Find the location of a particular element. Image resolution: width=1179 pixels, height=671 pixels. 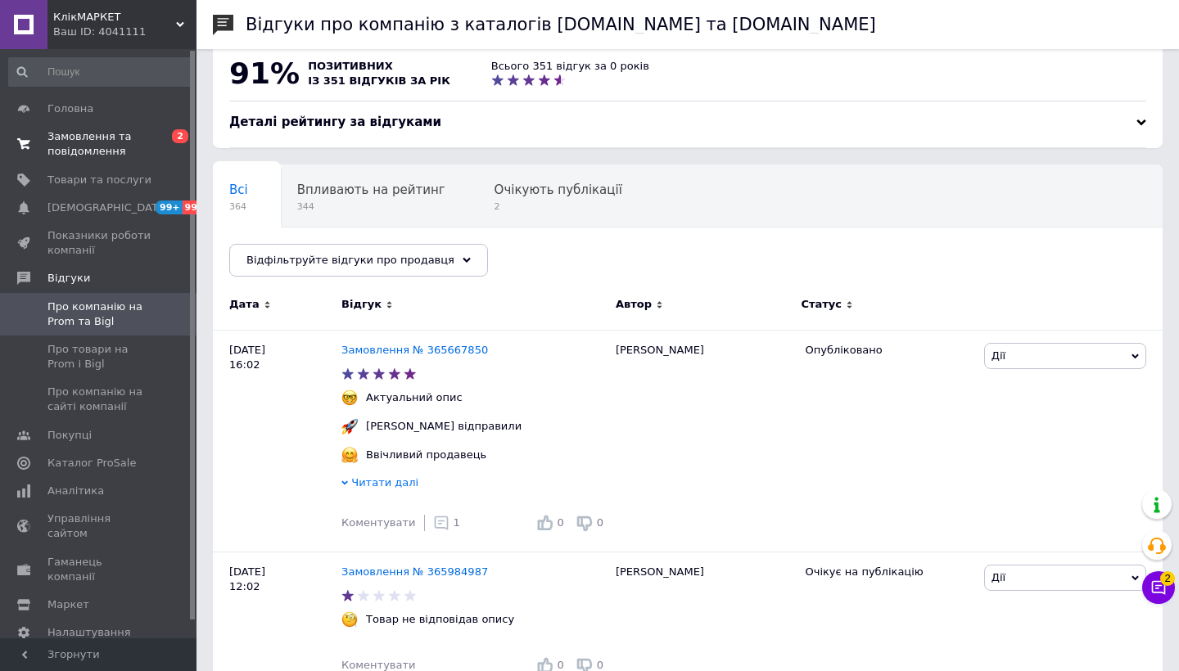

div: Опубліковано is located at coordinates (887, 350).